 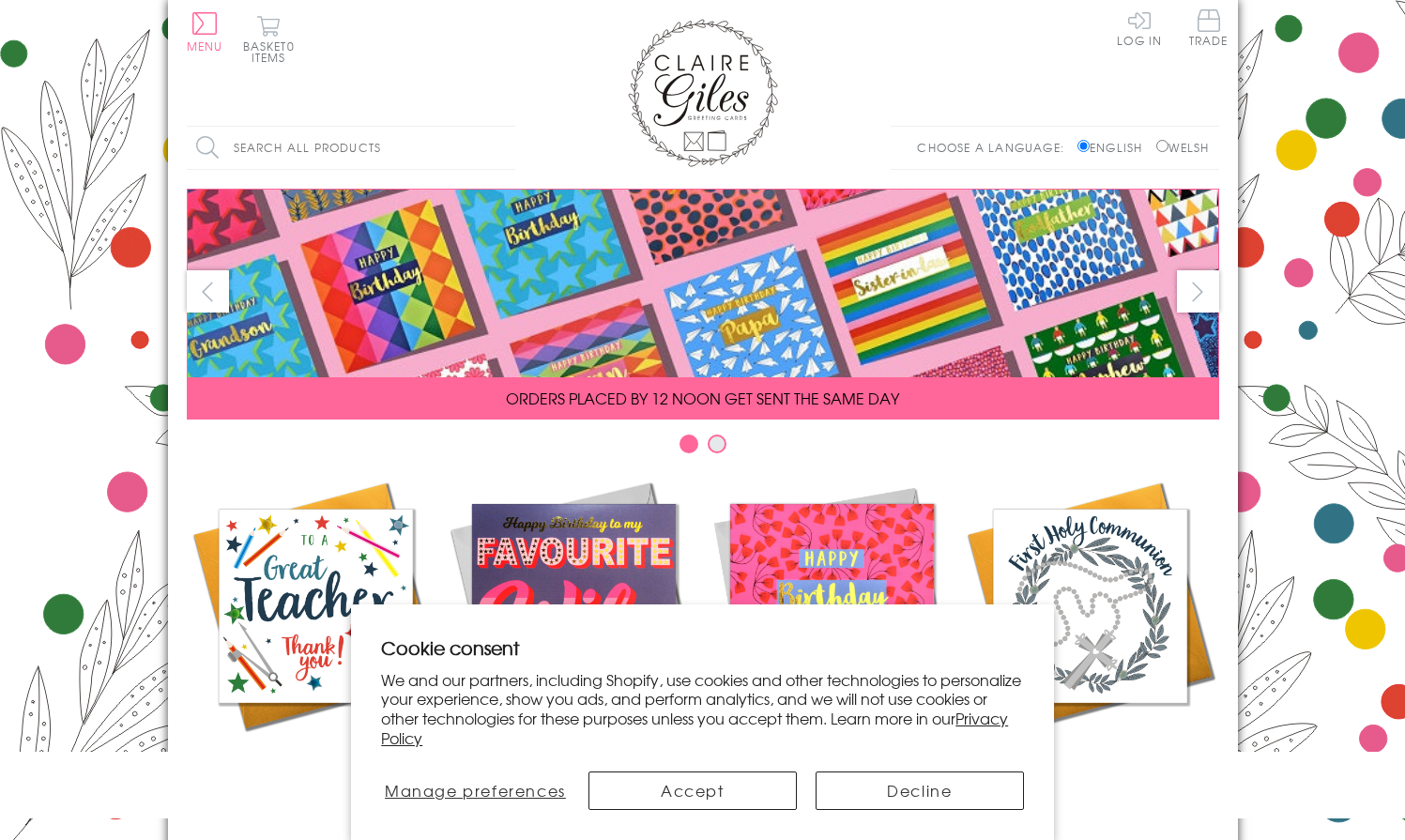 I want to click on h2: Cookie consent, so click(x=702, y=648).